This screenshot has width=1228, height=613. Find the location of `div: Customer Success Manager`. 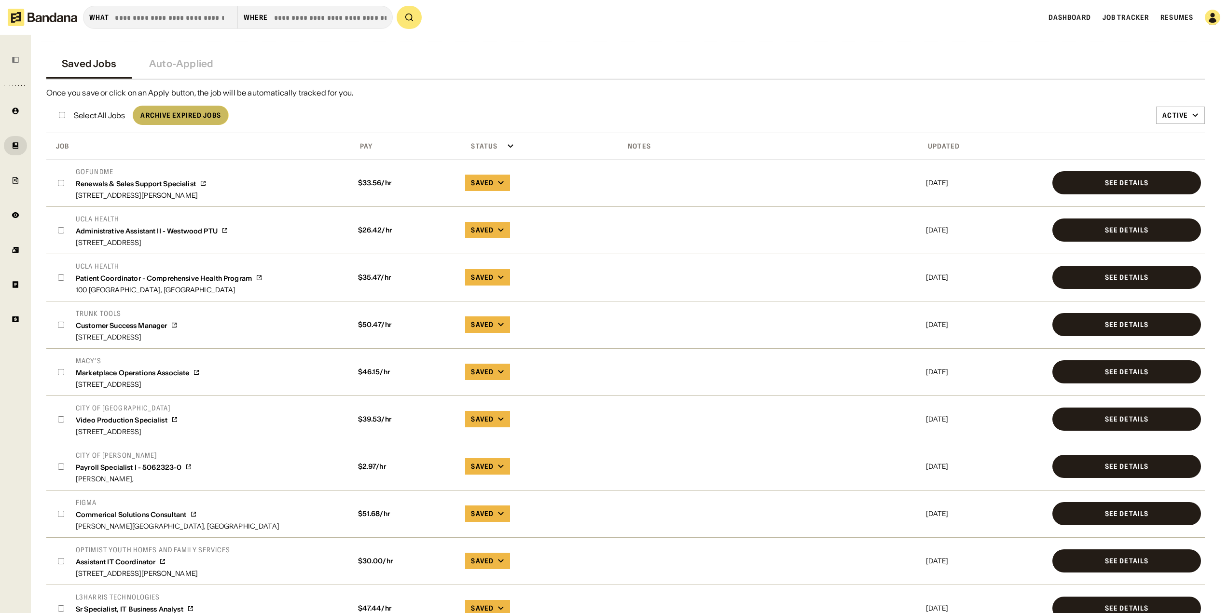

div: Customer Success Manager is located at coordinates (121, 326).